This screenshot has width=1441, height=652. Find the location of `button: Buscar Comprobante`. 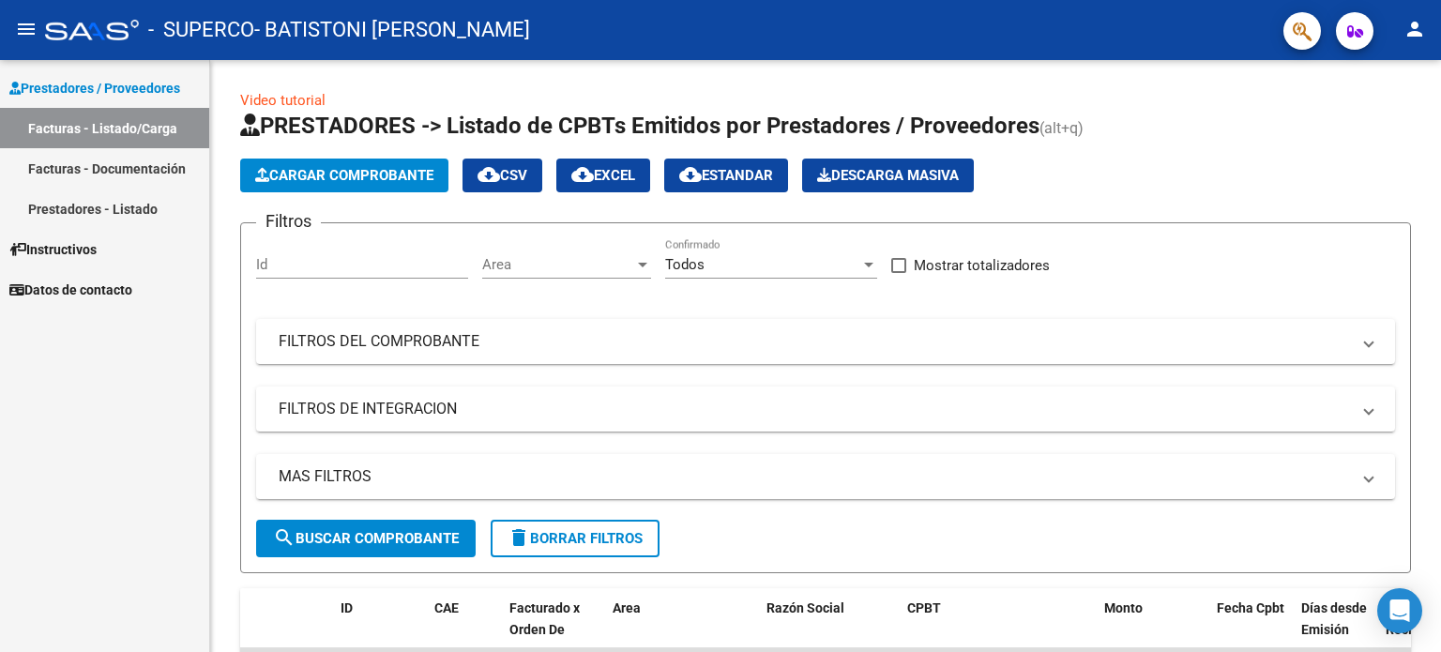

button: Buscar Comprobante is located at coordinates (366, 539).